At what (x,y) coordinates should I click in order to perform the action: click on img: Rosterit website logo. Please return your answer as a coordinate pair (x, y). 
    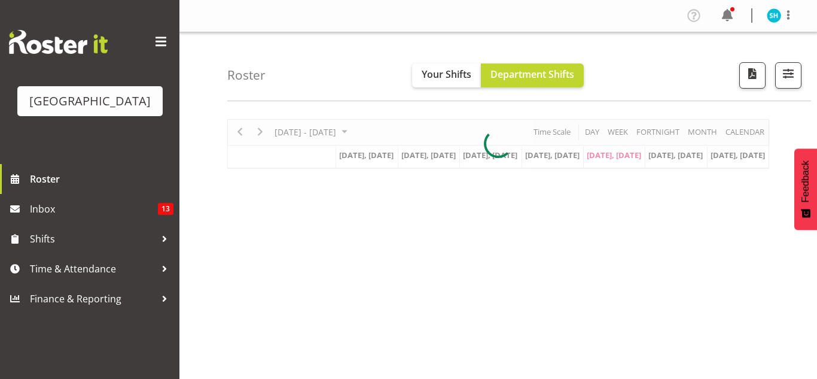
    Looking at the image, I should click on (58, 42).